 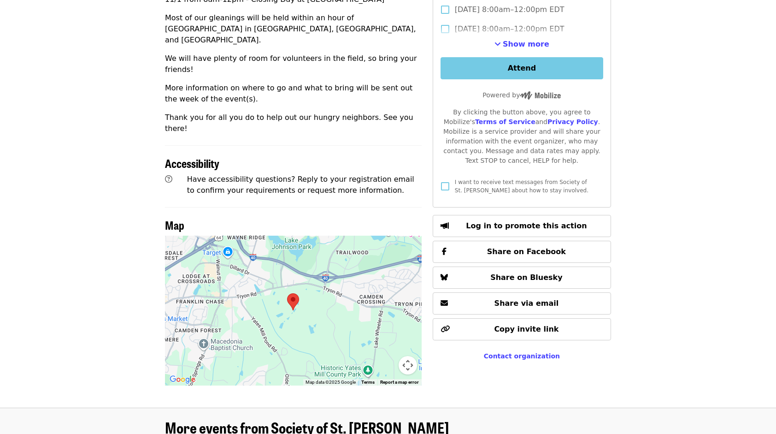 I want to click on p: We will have plenty of room for volunteers in the field, so bring your friends!, so click(x=293, y=64).